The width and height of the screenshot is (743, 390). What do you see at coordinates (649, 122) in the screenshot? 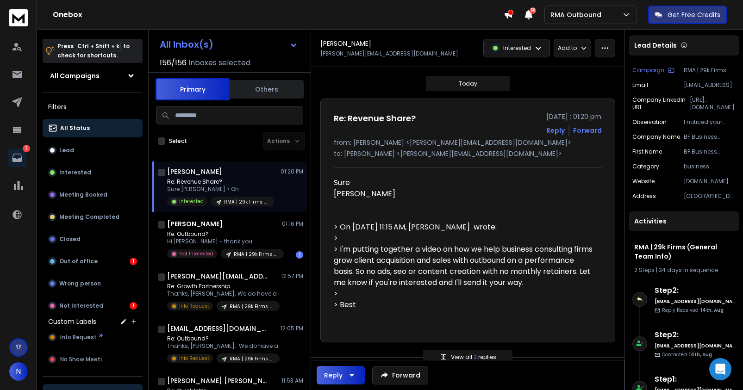
I see `p: observation` at bounding box center [649, 122].